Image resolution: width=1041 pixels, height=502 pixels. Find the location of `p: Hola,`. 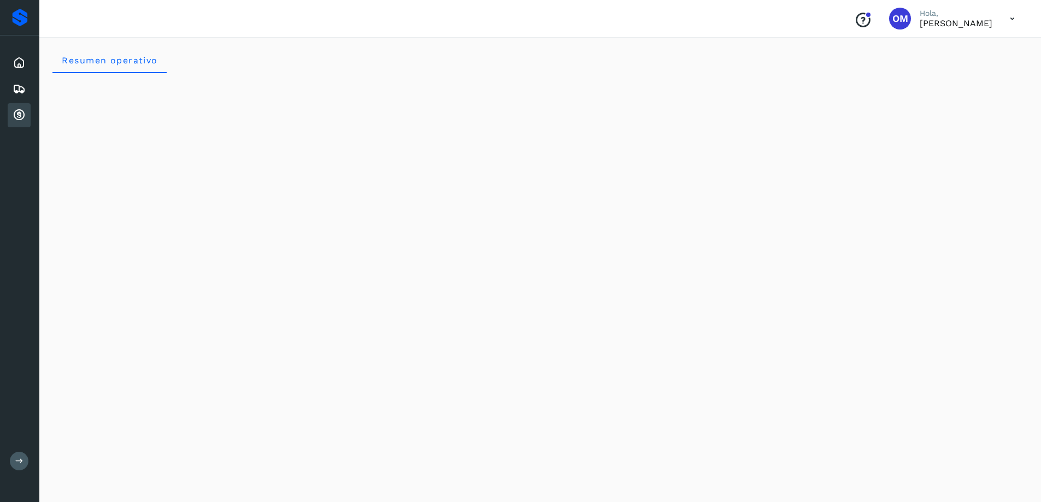

p: Hola, is located at coordinates (956, 13).